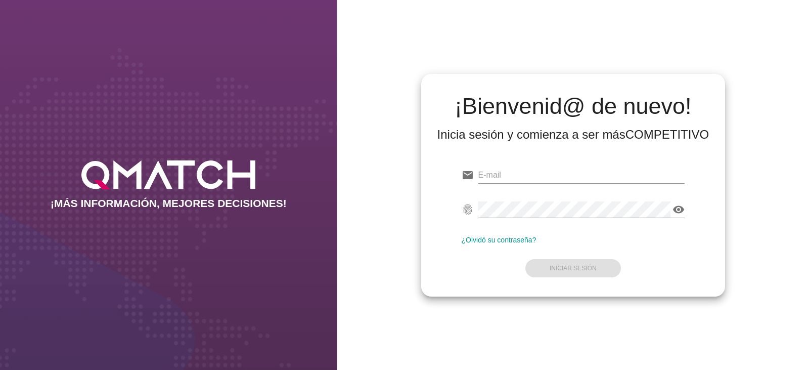 The height and width of the screenshot is (370, 809). What do you see at coordinates (667, 134) in the screenshot?
I see `strong: COMPETITIVO` at bounding box center [667, 134].